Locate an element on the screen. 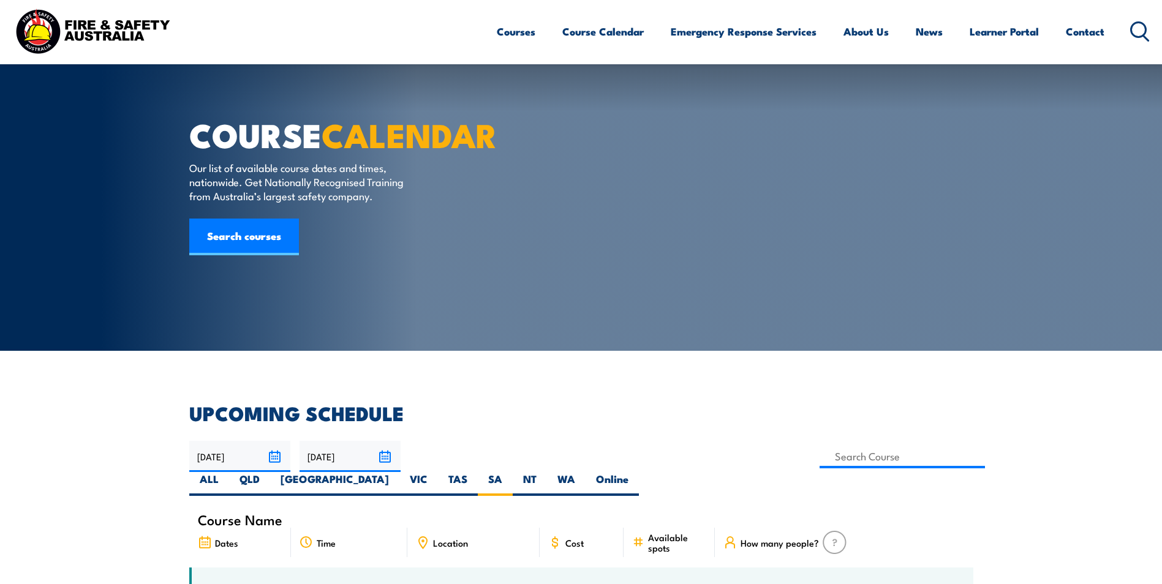  span: Cost is located at coordinates (574, 543).